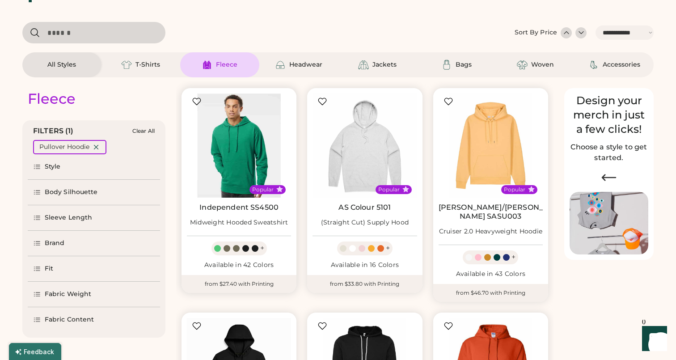 This screenshot has width=676, height=360. Describe the element at coordinates (207, 65) in the screenshot. I see `img: Fleece Icon` at that location.